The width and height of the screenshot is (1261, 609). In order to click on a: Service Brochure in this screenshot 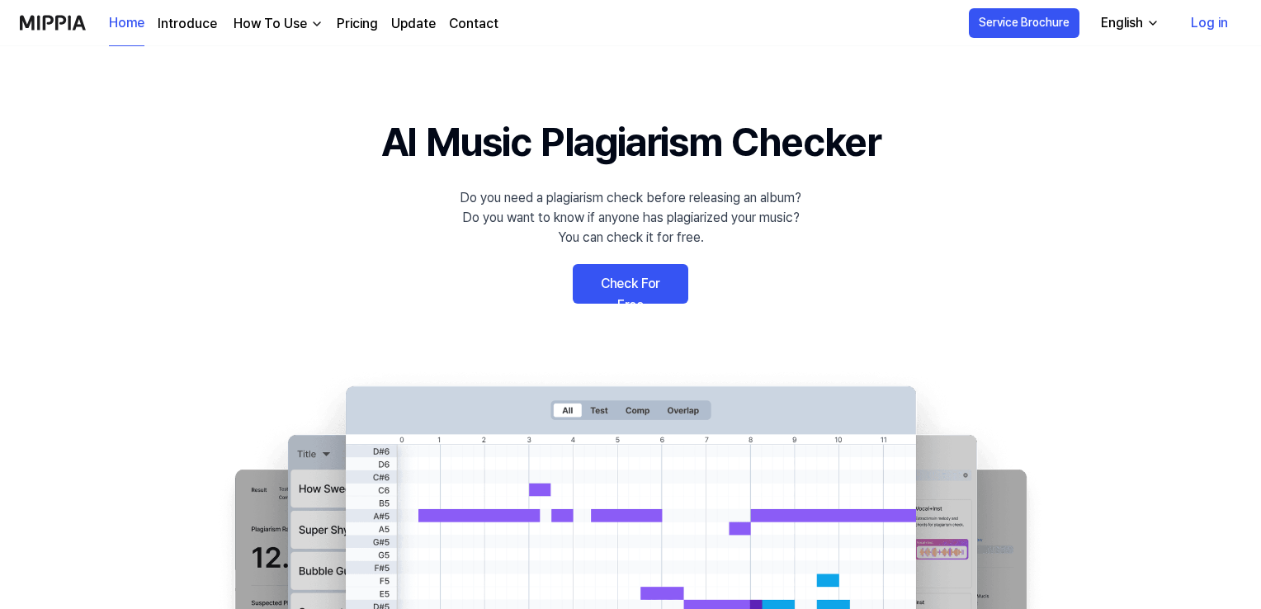, I will do `click(1024, 23)`.